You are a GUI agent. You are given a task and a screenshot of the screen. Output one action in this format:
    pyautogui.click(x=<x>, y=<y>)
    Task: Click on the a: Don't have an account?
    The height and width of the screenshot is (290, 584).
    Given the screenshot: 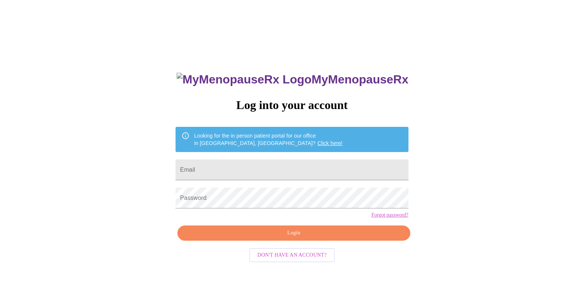 What is the action you would take?
    pyautogui.click(x=292, y=254)
    